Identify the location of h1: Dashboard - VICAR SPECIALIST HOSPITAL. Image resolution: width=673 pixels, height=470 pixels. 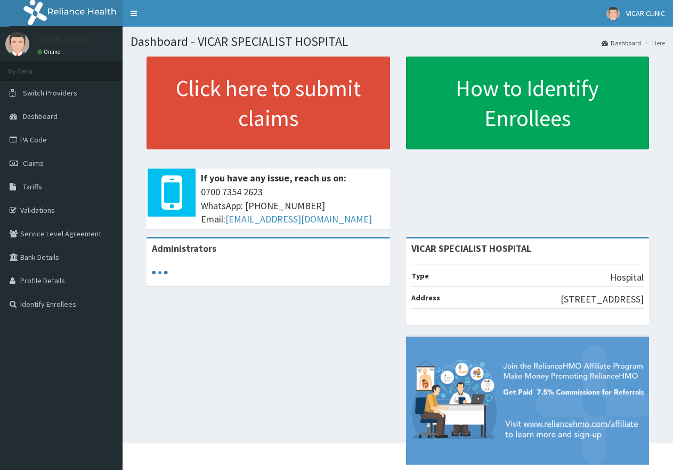
(398, 42).